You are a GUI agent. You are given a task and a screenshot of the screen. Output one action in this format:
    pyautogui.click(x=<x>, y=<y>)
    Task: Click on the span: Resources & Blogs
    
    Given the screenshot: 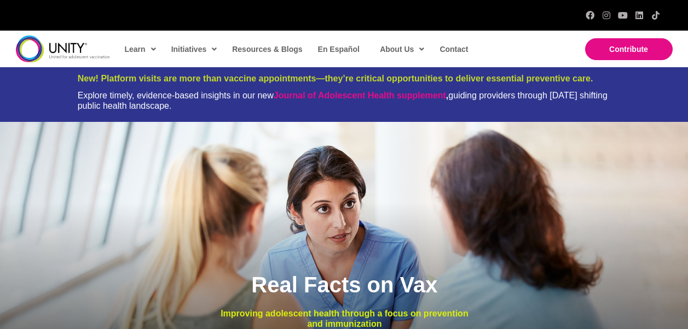 What is the action you would take?
    pyautogui.click(x=267, y=49)
    